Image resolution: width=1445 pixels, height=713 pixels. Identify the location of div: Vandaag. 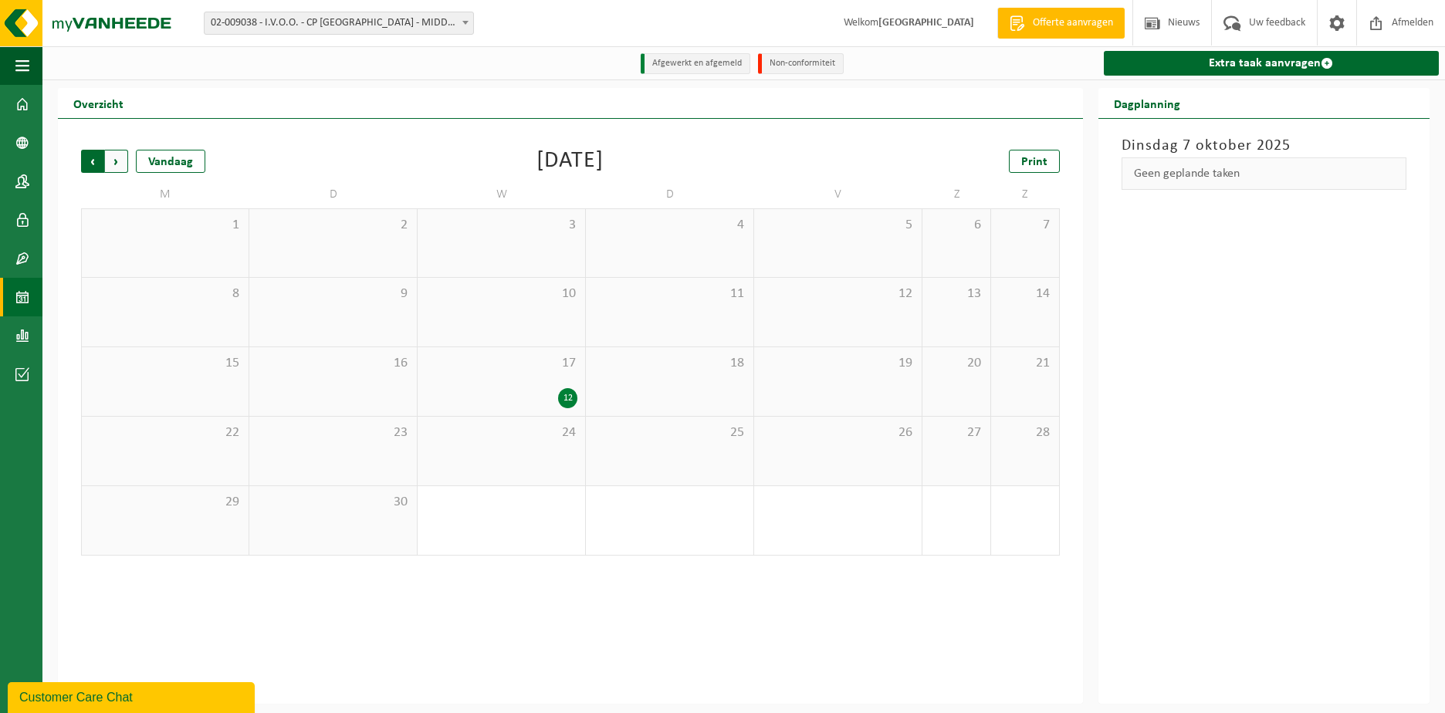
(171, 161).